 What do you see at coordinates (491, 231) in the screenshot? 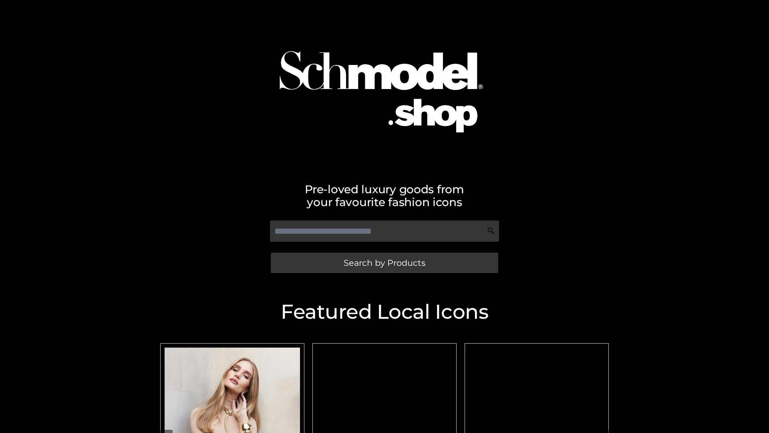
I see `img: Search Icon` at bounding box center [491, 231].